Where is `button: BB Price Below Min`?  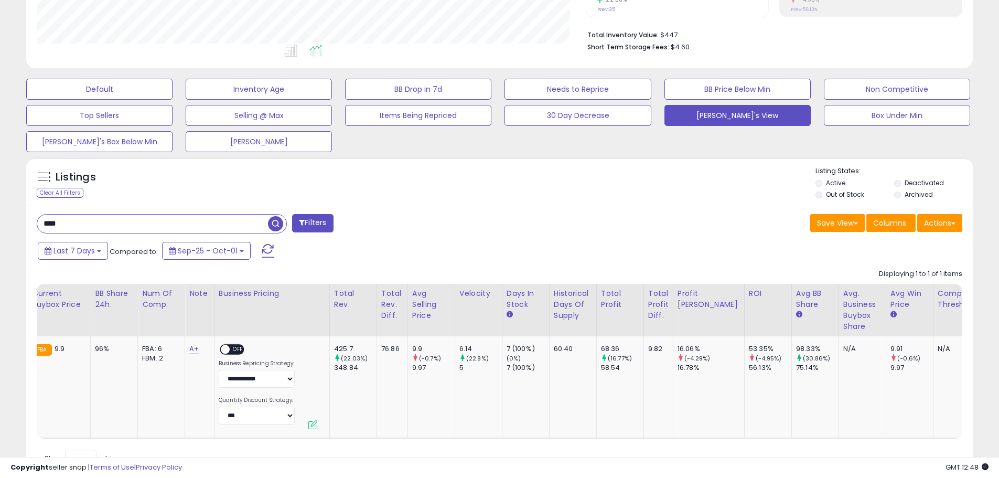 button: BB Price Below Min is located at coordinates (737, 89).